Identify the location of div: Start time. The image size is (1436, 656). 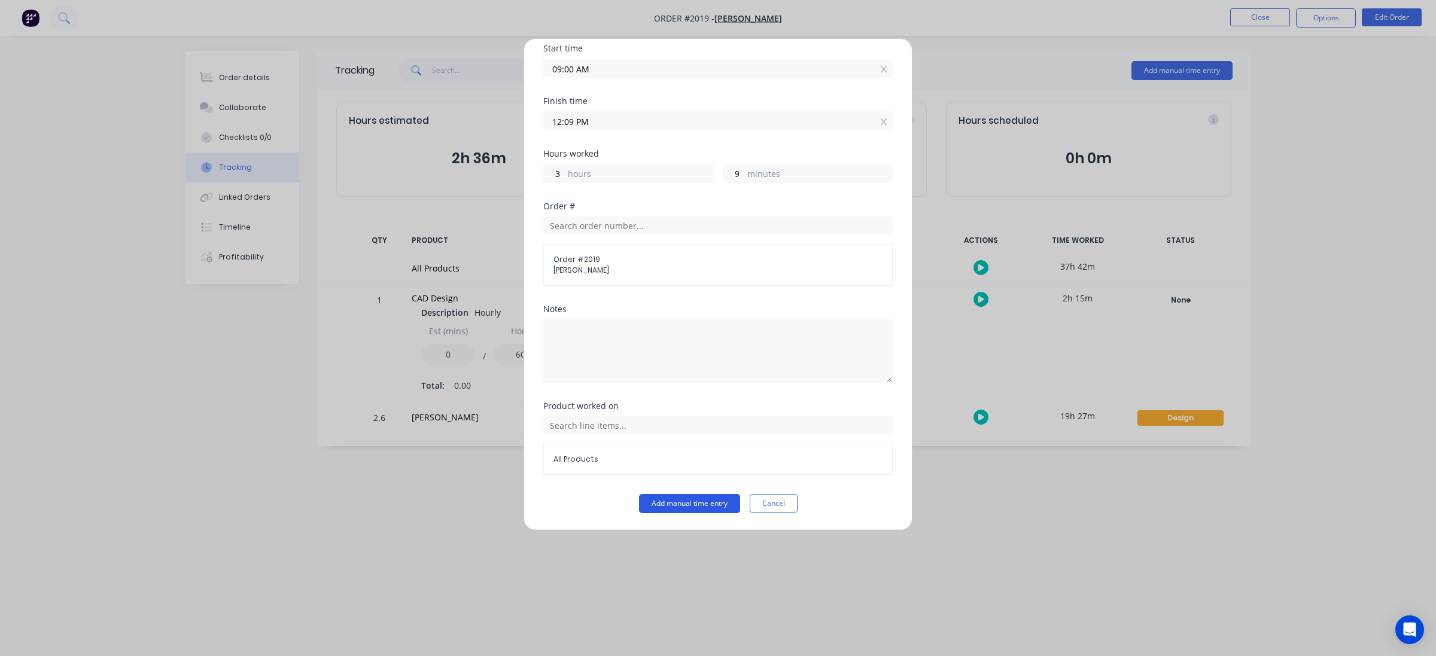
(718, 48).